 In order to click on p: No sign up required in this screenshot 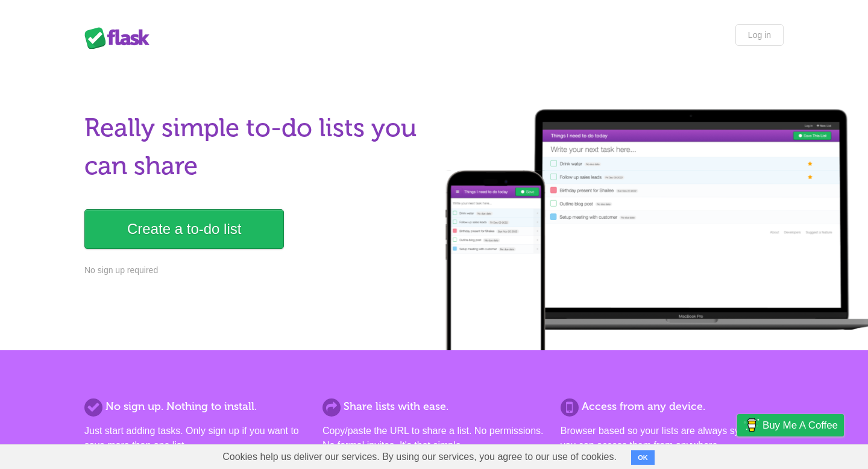, I will do `click(256, 270)`.